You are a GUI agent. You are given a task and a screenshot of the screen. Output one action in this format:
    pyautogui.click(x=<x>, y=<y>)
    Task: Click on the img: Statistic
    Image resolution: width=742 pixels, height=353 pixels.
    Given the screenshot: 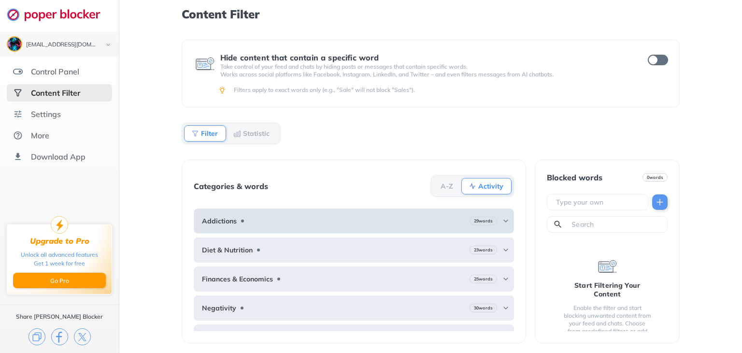 What is the action you would take?
    pyautogui.click(x=237, y=133)
    